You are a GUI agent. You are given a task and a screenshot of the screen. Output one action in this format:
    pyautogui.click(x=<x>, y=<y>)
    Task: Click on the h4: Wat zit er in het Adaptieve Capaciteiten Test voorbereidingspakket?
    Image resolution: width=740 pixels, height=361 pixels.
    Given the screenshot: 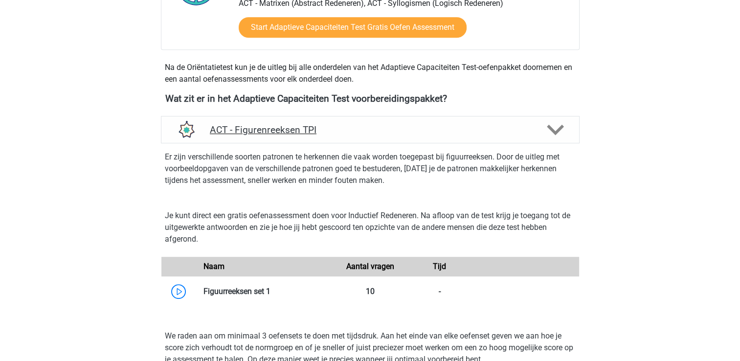 What is the action you would take?
    pyautogui.click(x=370, y=98)
    